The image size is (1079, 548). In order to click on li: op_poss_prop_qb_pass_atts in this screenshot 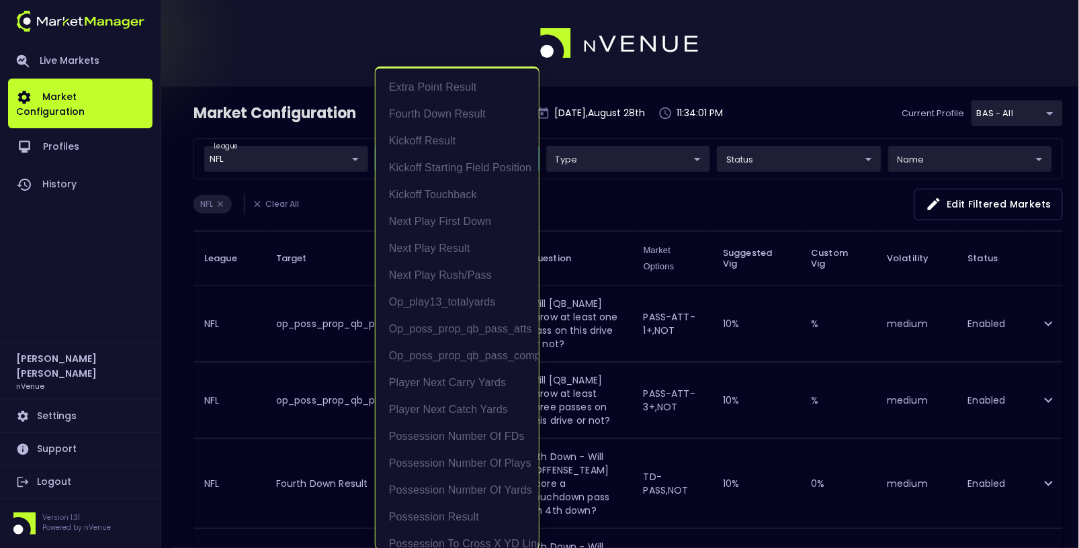, I will do `click(457, 329)`.